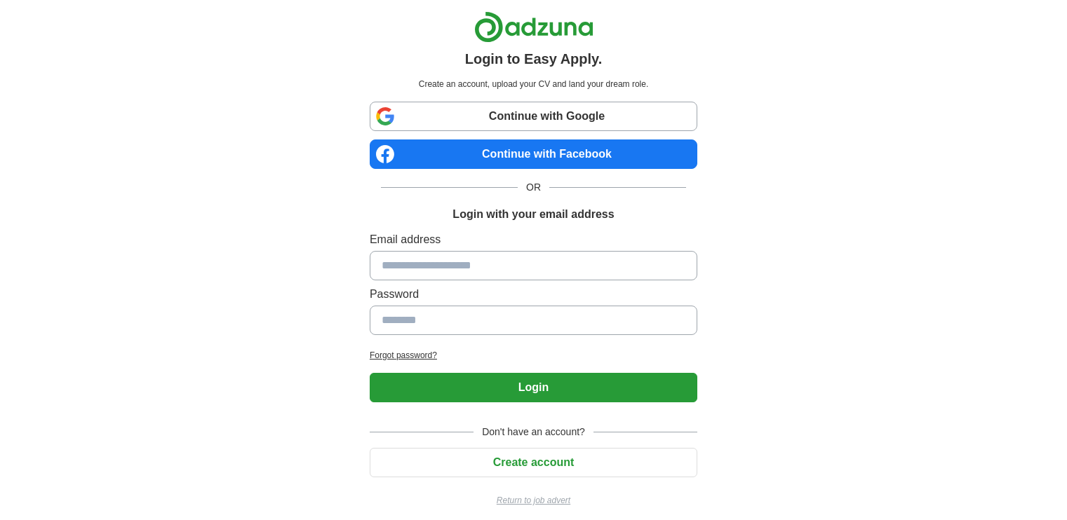 The image size is (1067, 520). I want to click on img: Adzuna logo, so click(534, 27).